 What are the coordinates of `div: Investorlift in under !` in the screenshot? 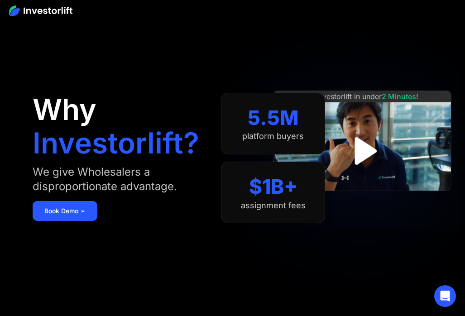 It's located at (367, 96).